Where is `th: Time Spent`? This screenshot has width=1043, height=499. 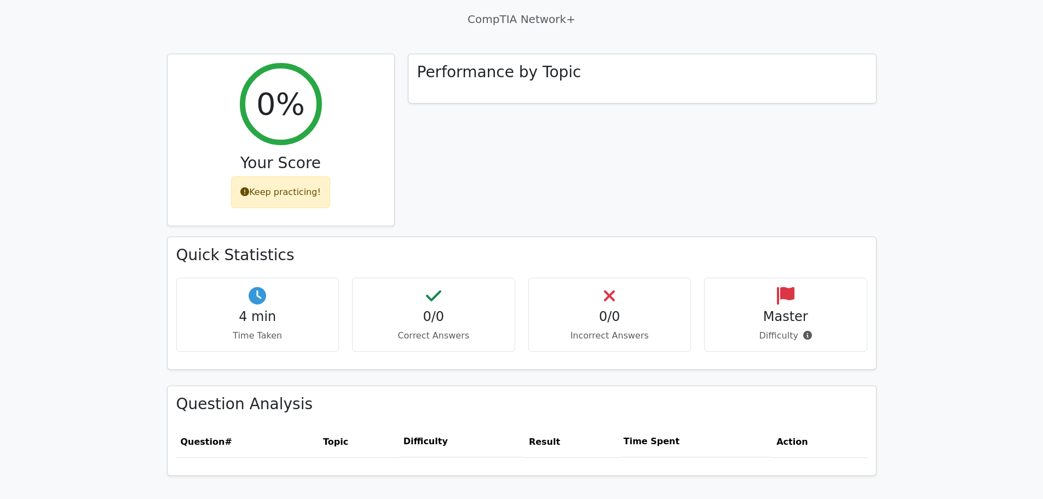 th: Time Spent is located at coordinates (695, 441).